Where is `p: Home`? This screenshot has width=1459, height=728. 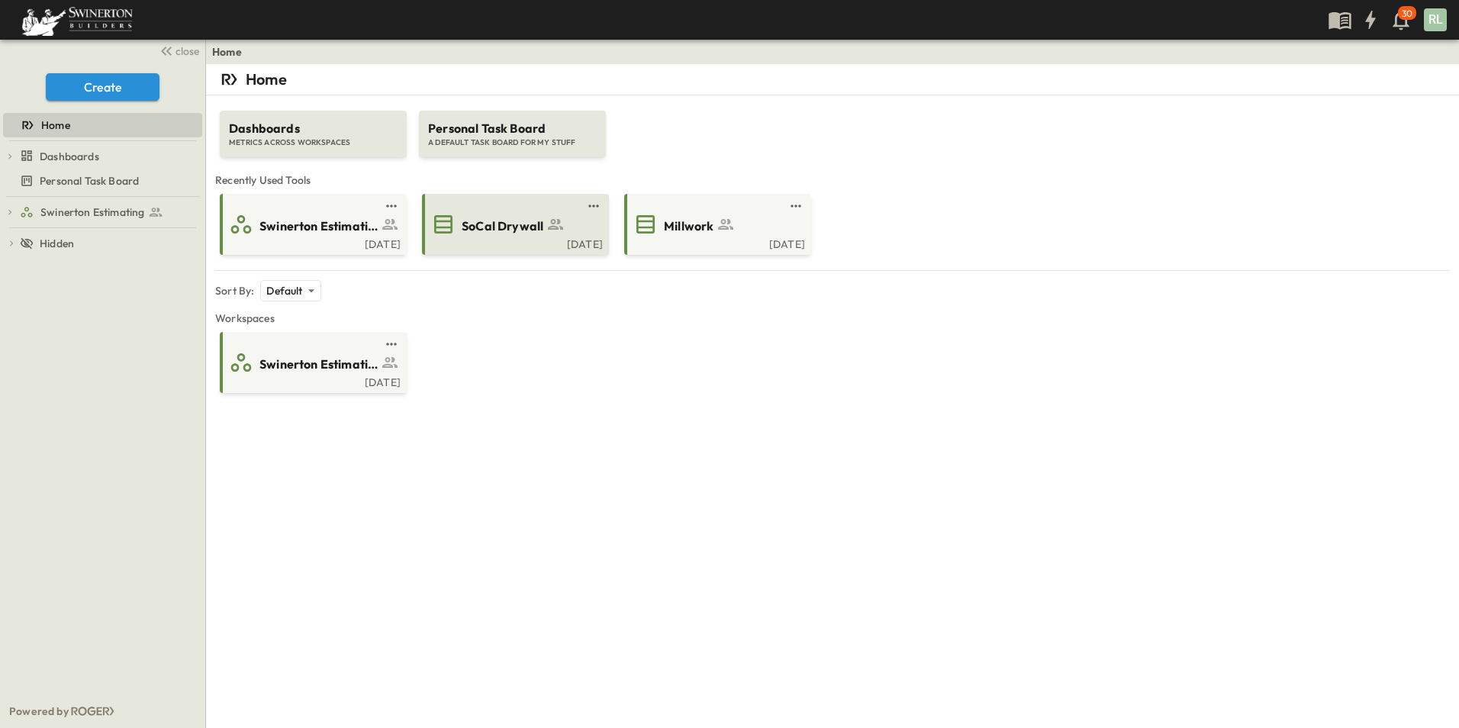 p: Home is located at coordinates (266, 79).